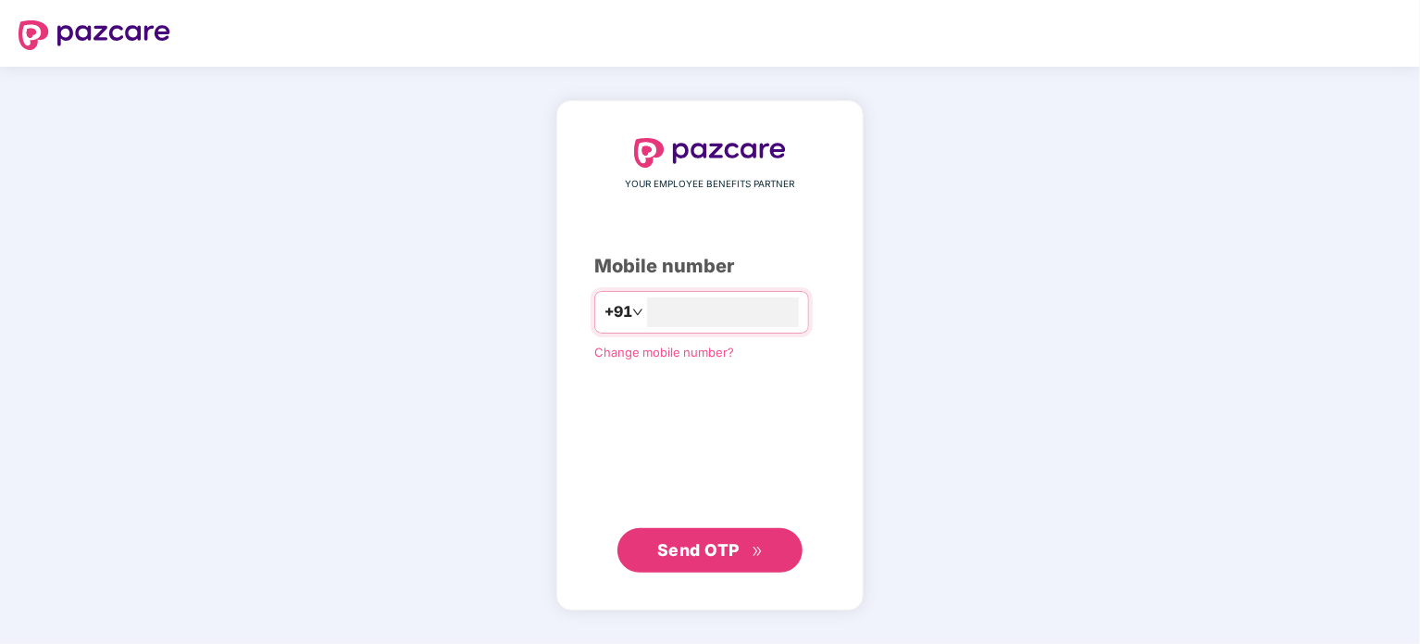 This screenshot has width=1420, height=644. Describe the element at coordinates (664, 352) in the screenshot. I see `span: Change mobile number?` at that location.